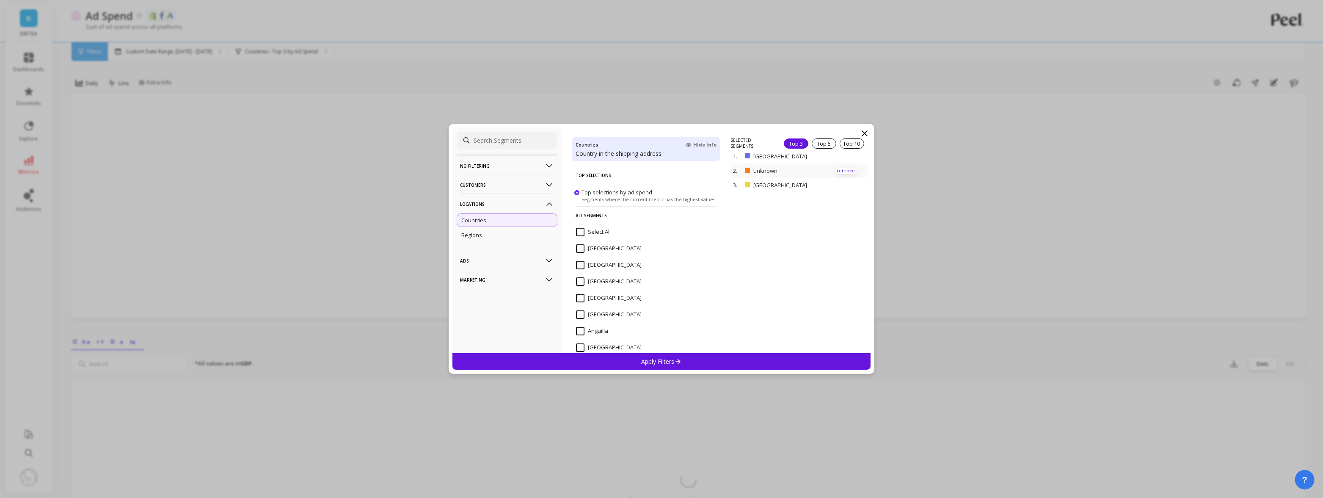 This screenshot has height=498, width=1323. Describe the element at coordinates (738, 185) in the screenshot. I see `p: 3.` at that location.